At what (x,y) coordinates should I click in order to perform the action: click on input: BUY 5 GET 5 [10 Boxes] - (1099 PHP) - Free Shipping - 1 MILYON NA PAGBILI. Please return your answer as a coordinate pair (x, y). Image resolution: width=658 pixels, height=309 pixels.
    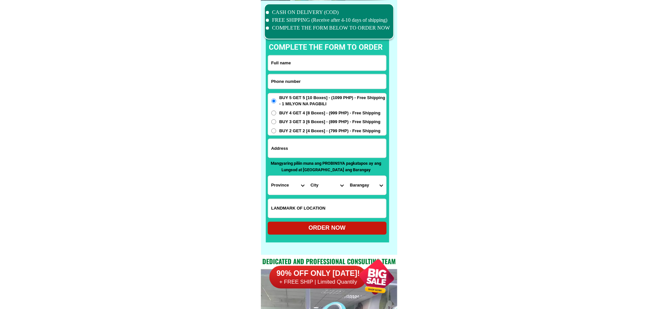
    Looking at the image, I should click on (274, 101).